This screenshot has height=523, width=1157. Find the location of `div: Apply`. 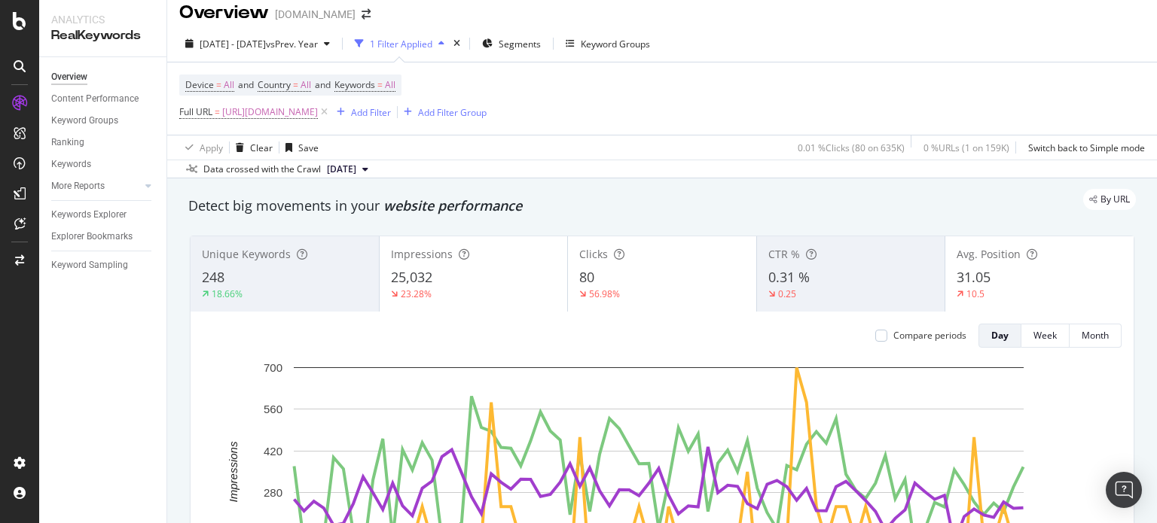

div: Apply is located at coordinates (211, 148).